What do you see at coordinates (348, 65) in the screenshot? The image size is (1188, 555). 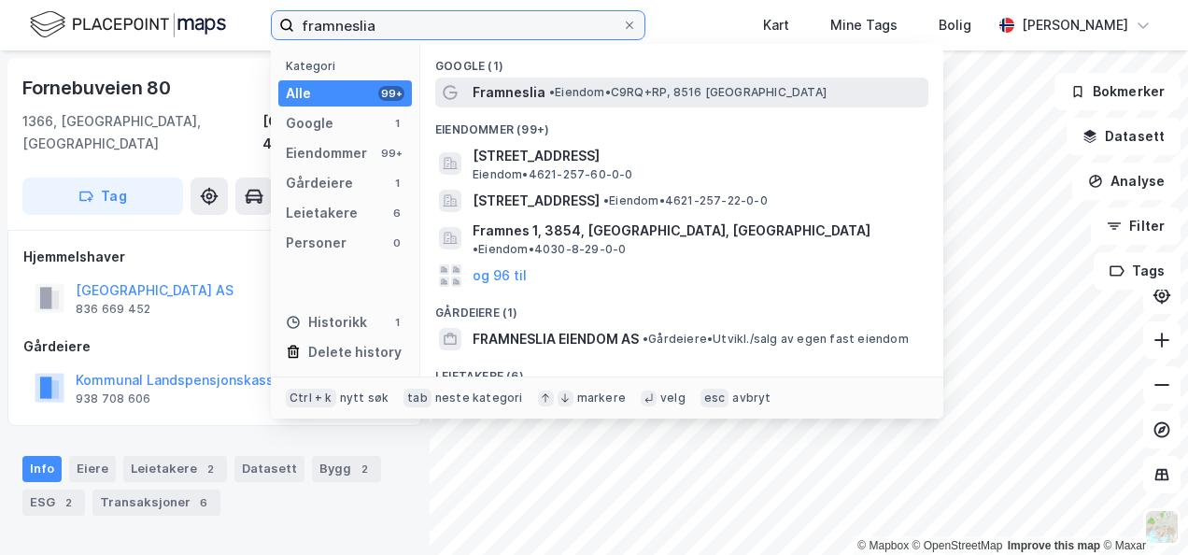 I see `div: Kategori` at bounding box center [348, 65].